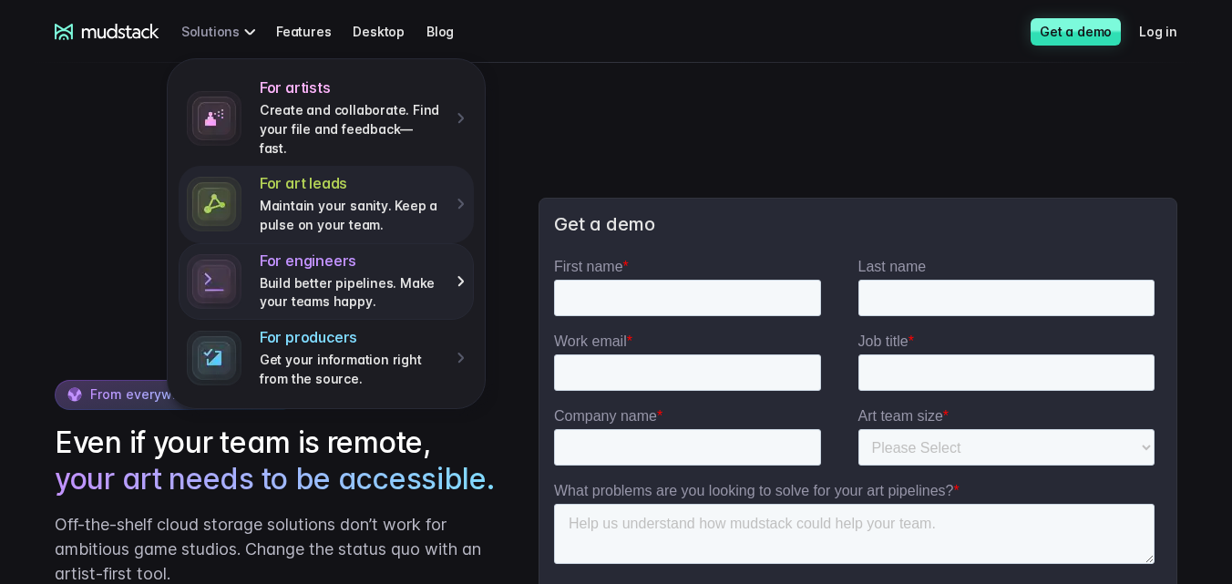  Describe the element at coordinates (107, 32) in the screenshot. I see `a: mudstack logo` at that location.